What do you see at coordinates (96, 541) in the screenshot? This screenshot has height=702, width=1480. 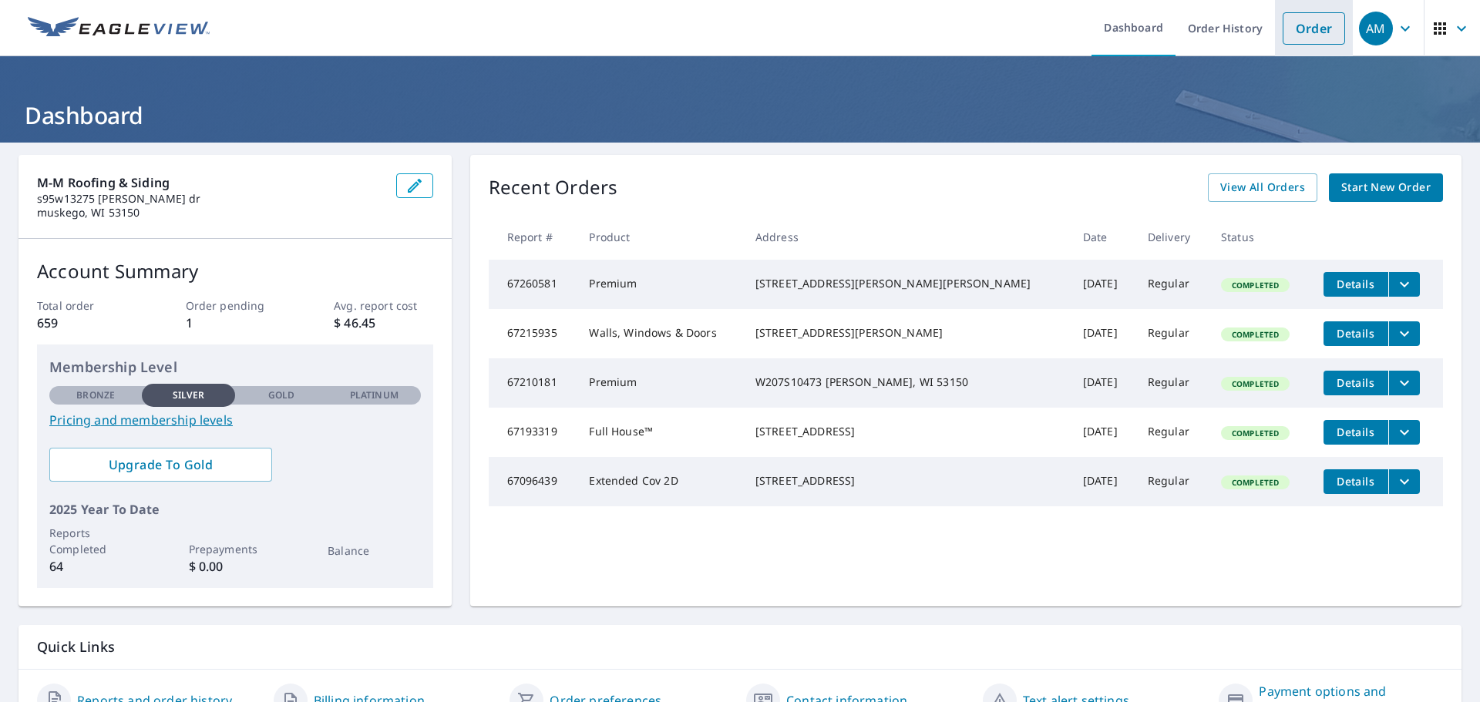 I see `p: Reports Completed` at bounding box center [96, 541].